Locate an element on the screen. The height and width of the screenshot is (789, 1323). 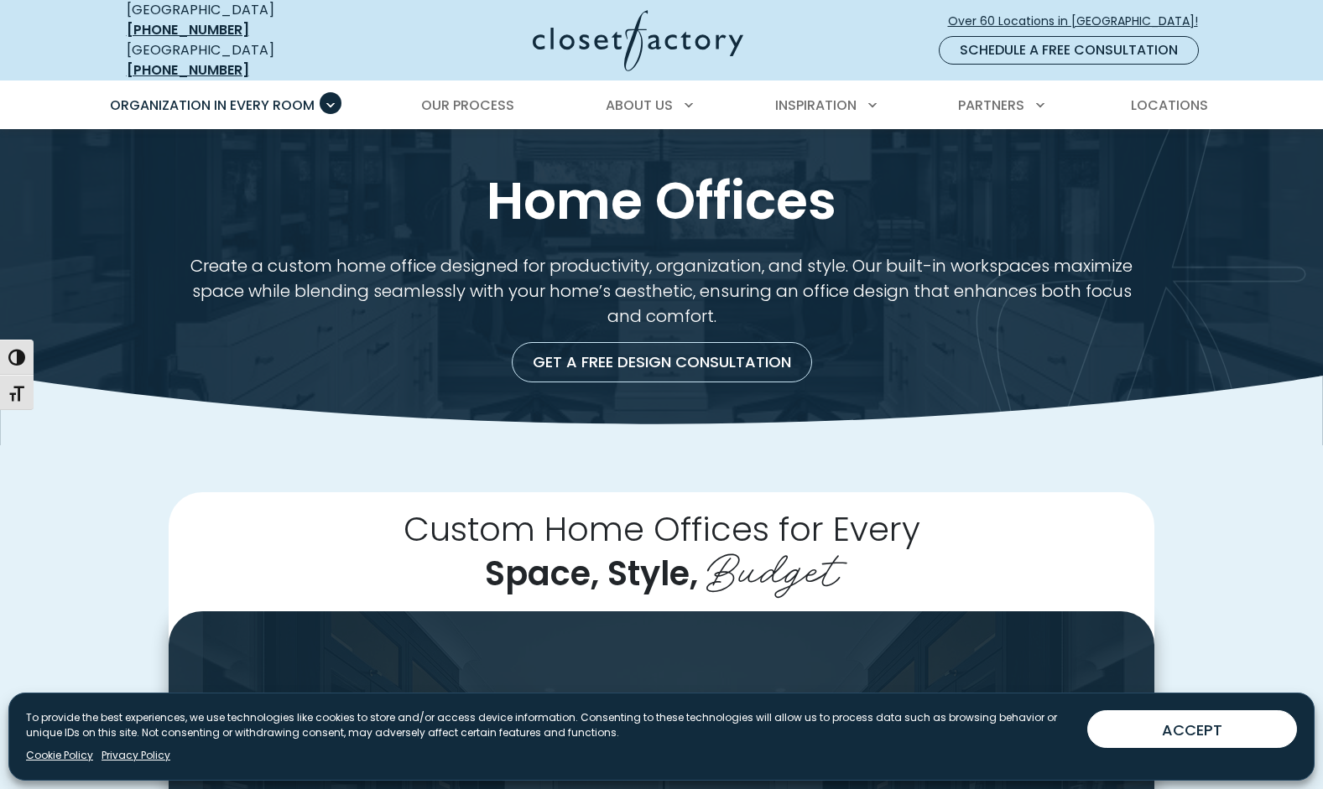
a: Schedule a Free Consultation is located at coordinates (1069, 50).